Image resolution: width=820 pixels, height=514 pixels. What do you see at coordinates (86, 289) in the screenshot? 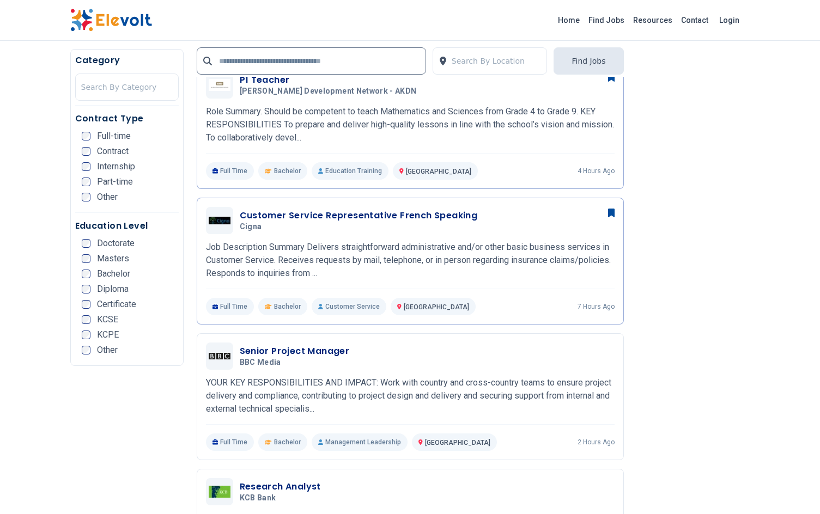
I see `input: Diploma` at bounding box center [86, 289].